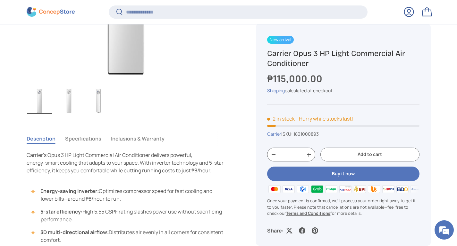 The image size is (457, 246). I want to click on img: grabpay, so click(317, 189).